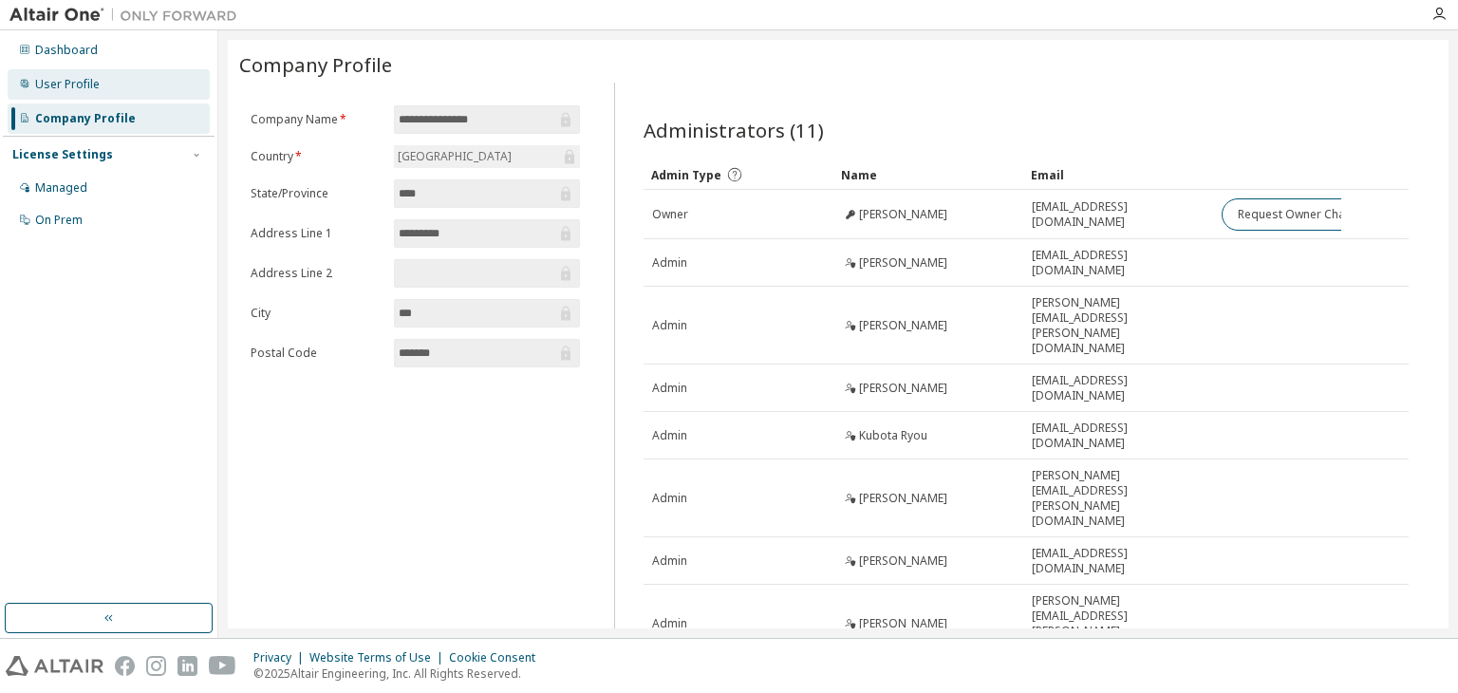  I want to click on img: youtube.svg, so click(222, 665).